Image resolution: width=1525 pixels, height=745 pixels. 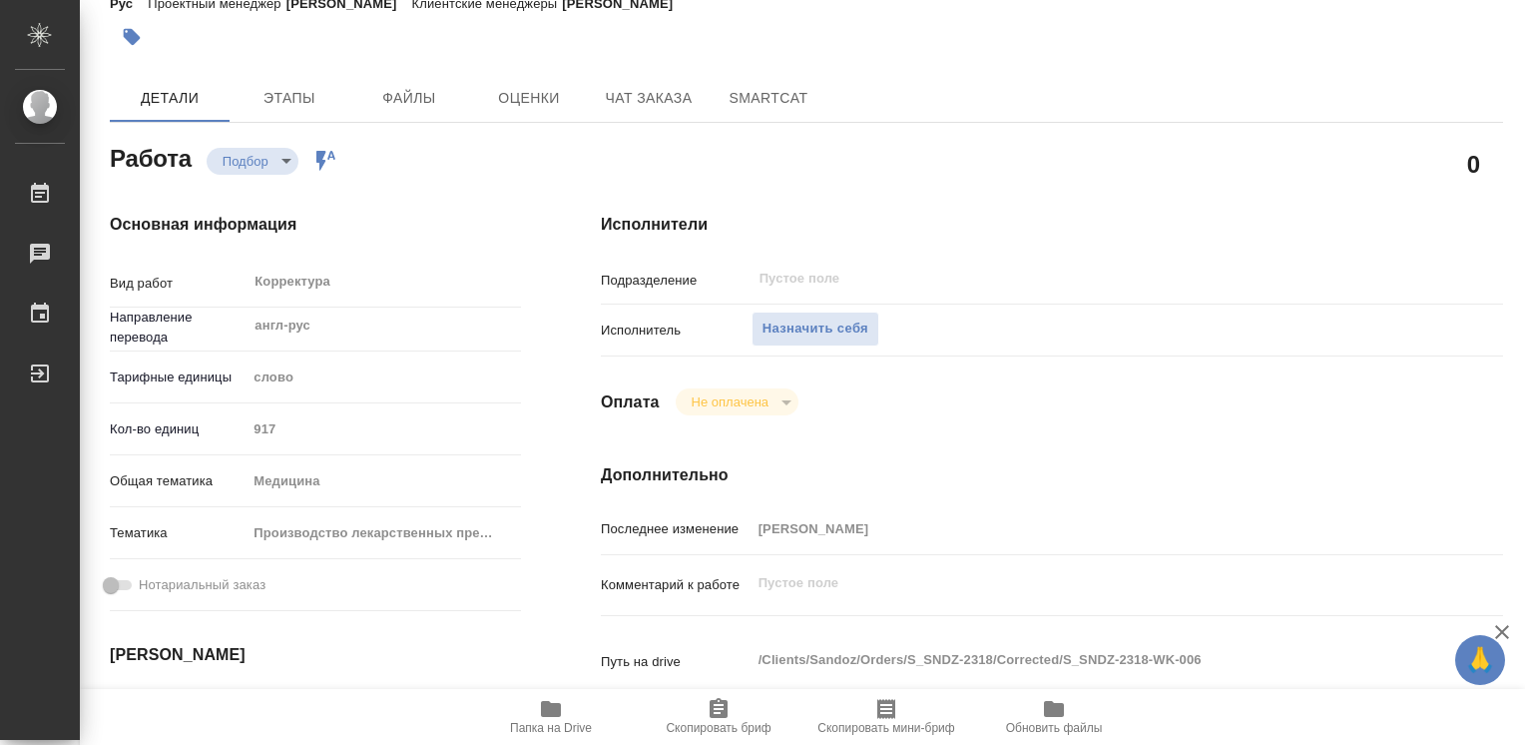 What do you see at coordinates (816, 328) in the screenshot?
I see `span: Назначить себя` at bounding box center [816, 328].